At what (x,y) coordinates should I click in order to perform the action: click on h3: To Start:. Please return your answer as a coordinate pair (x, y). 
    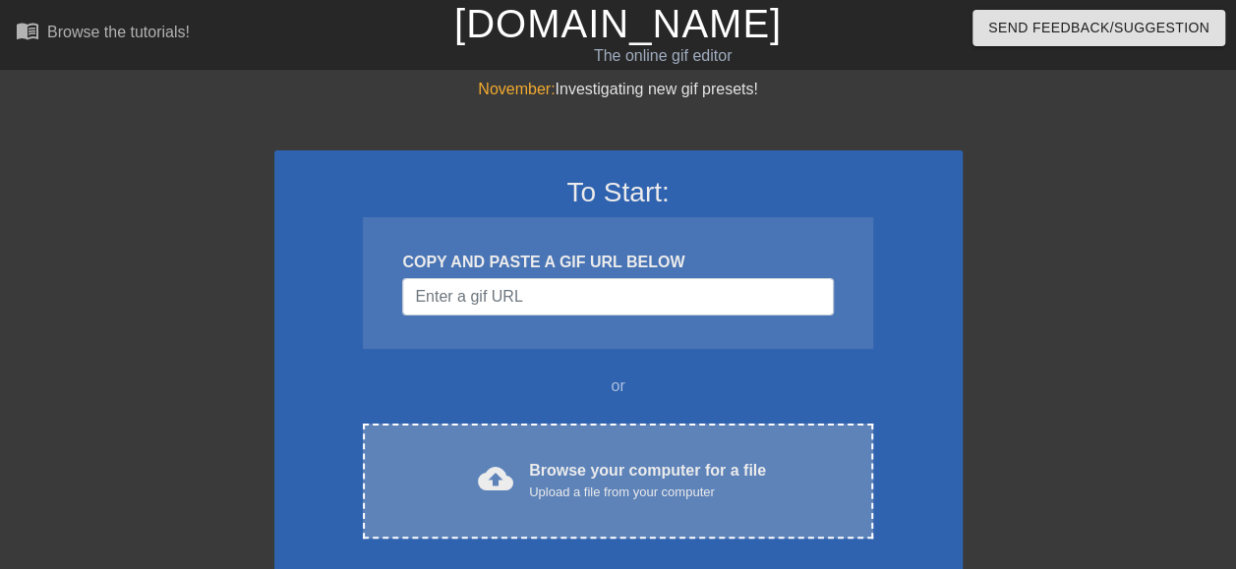
    Looking at the image, I should click on (618, 193).